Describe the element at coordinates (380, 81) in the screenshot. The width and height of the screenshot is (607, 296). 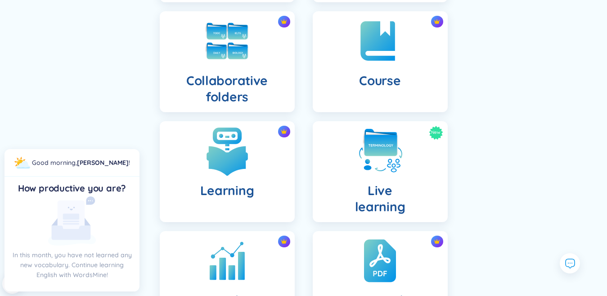
I see `h4: Course` at that location.